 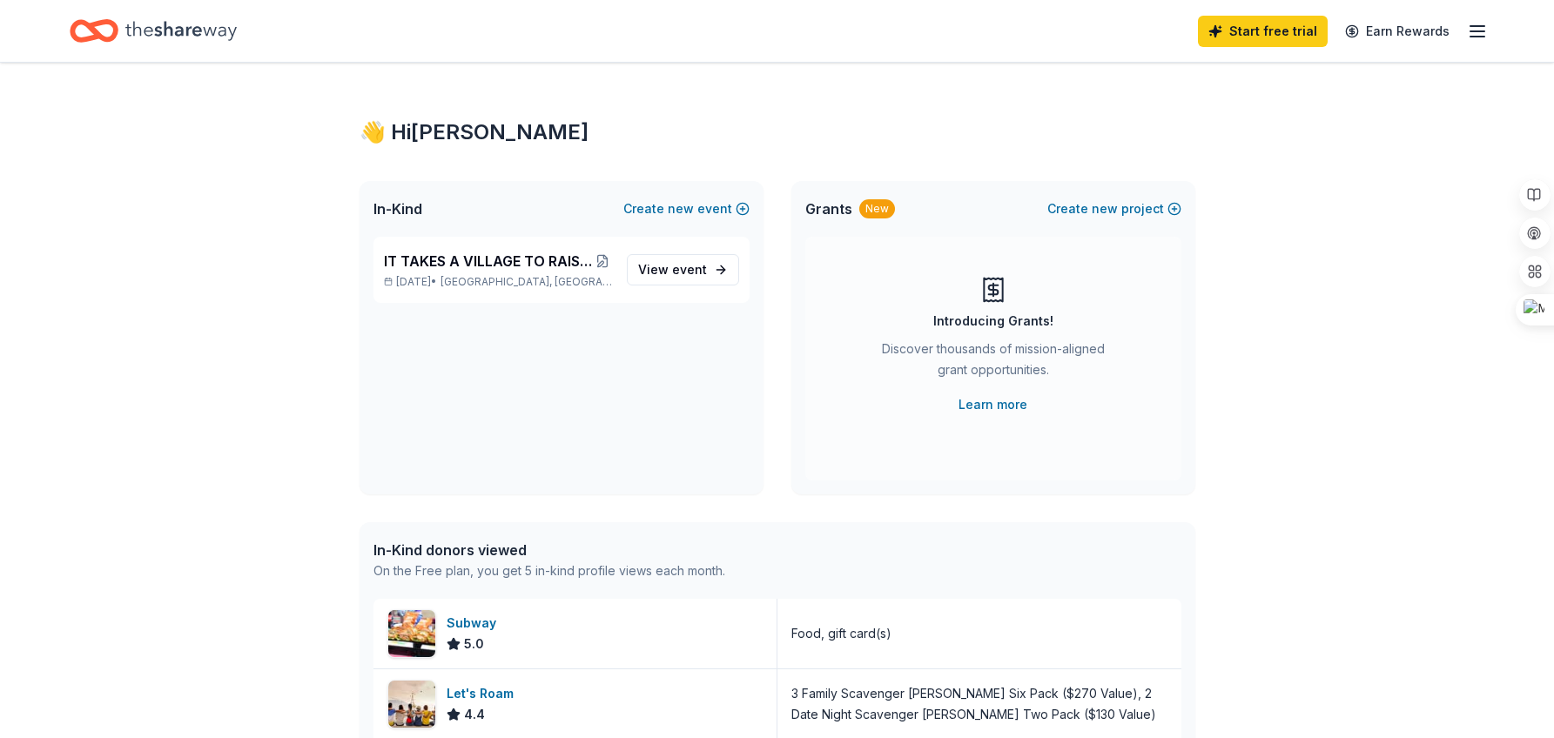 I want to click on div: New, so click(x=877, y=209).